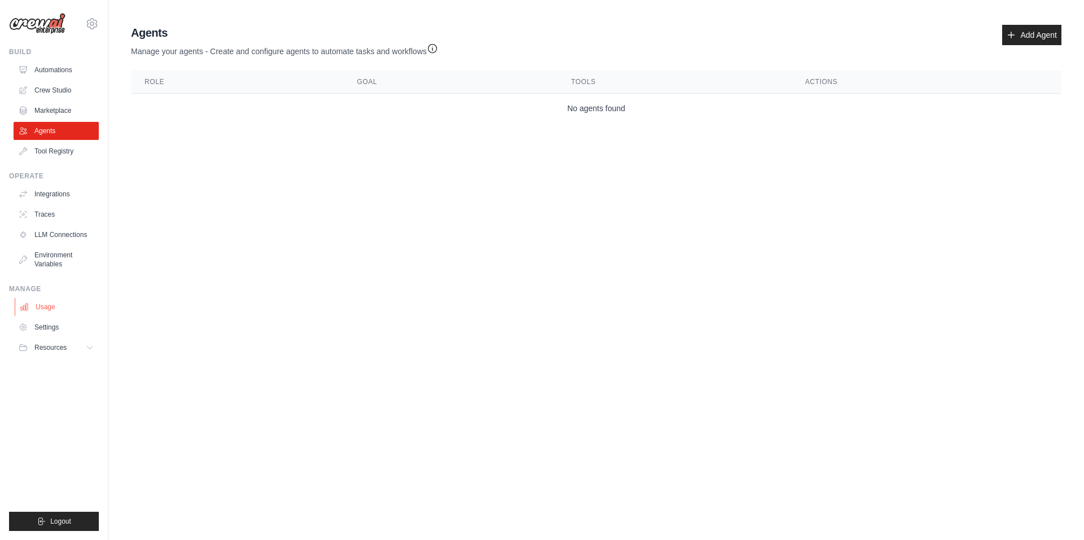  Describe the element at coordinates (237, 82) in the screenshot. I see `th: Role` at that location.